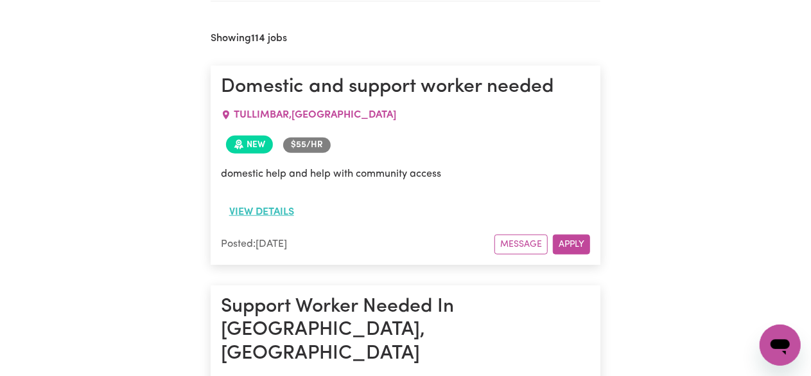  I want to click on span: Job rate per hour, so click(307, 145).